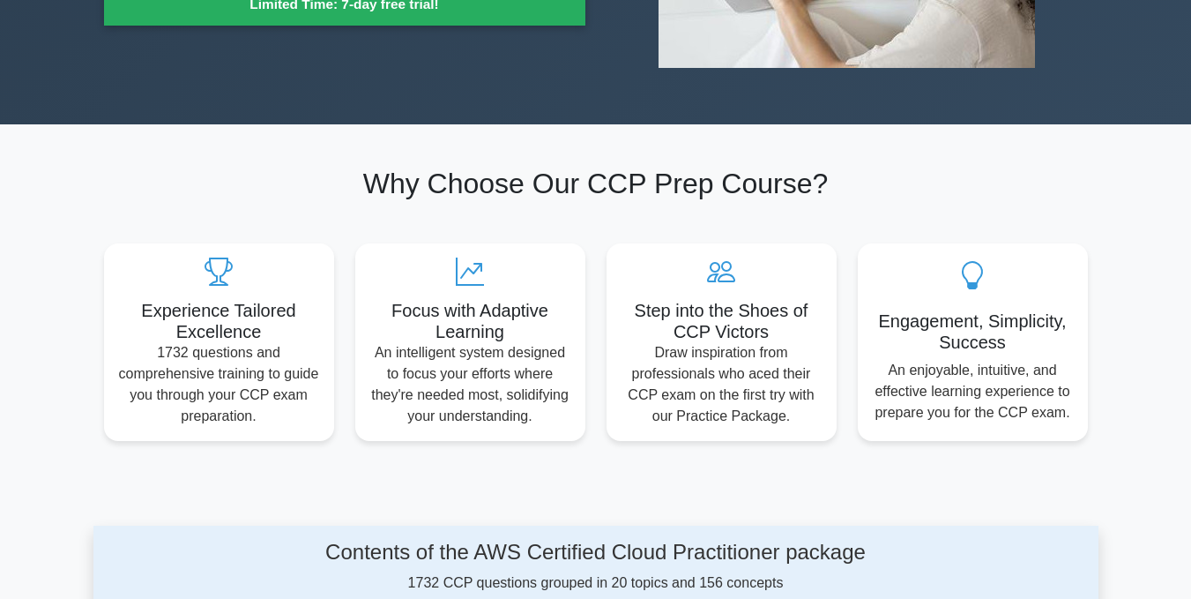 The height and width of the screenshot is (599, 1191). Describe the element at coordinates (219, 385) in the screenshot. I see `p: 1732 questions and comprehensive training to guide you through your CCP exam preparation.` at that location.